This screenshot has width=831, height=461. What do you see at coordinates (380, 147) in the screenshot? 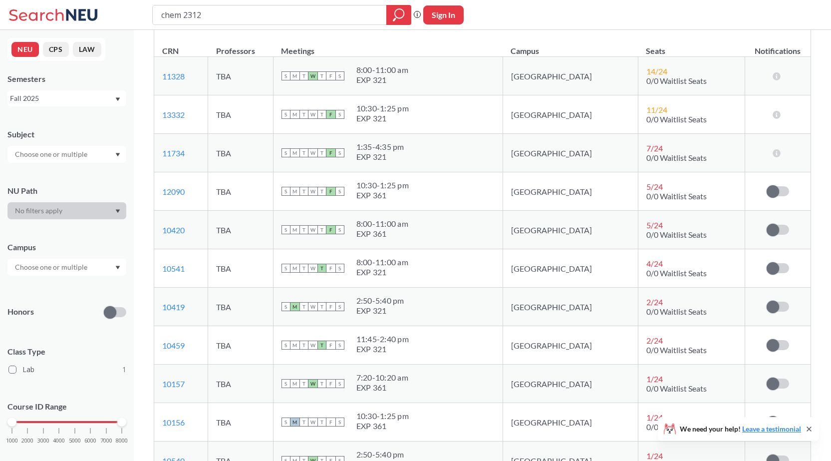
I see `div: 1:35 - 4:35 pm` at bounding box center [380, 147].